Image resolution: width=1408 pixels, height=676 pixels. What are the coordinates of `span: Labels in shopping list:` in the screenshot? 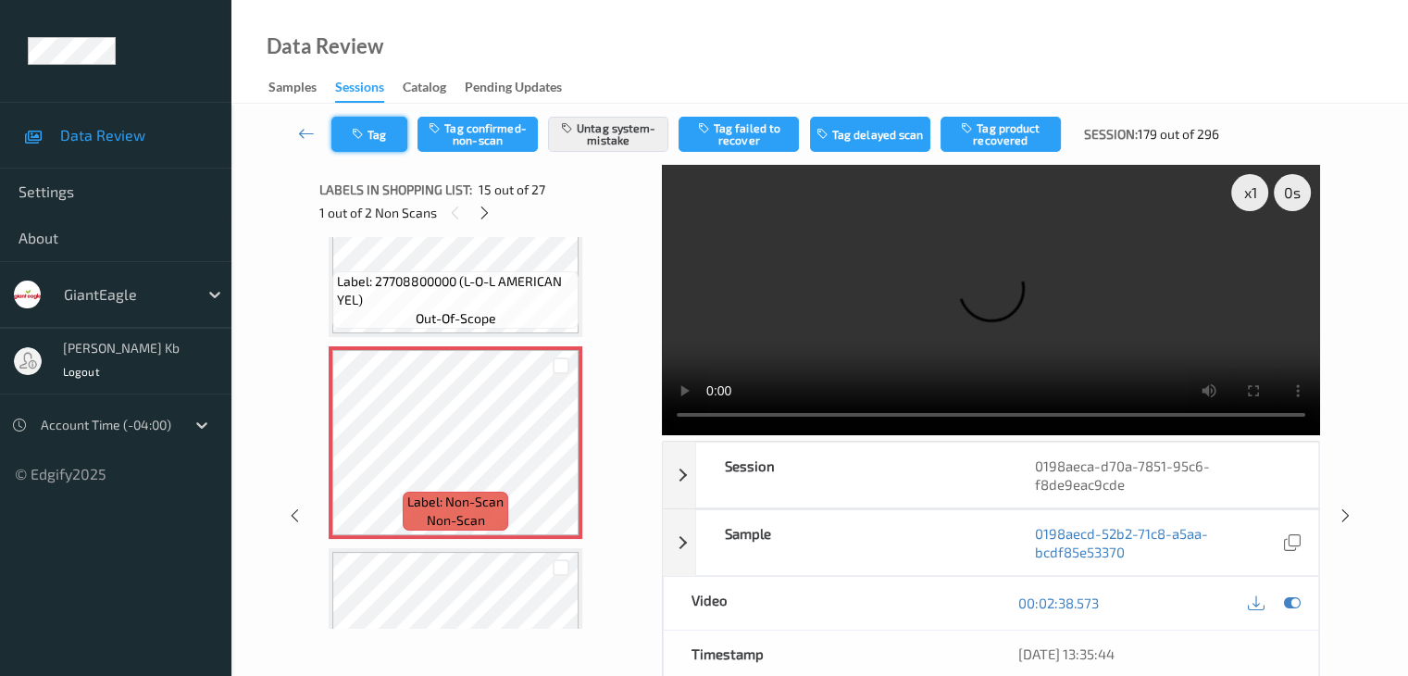 It's located at (395, 190).